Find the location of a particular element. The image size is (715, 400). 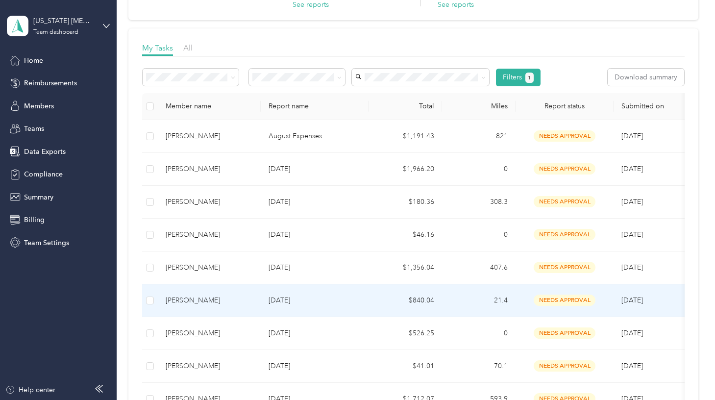

span: Report status is located at coordinates (564, 106).